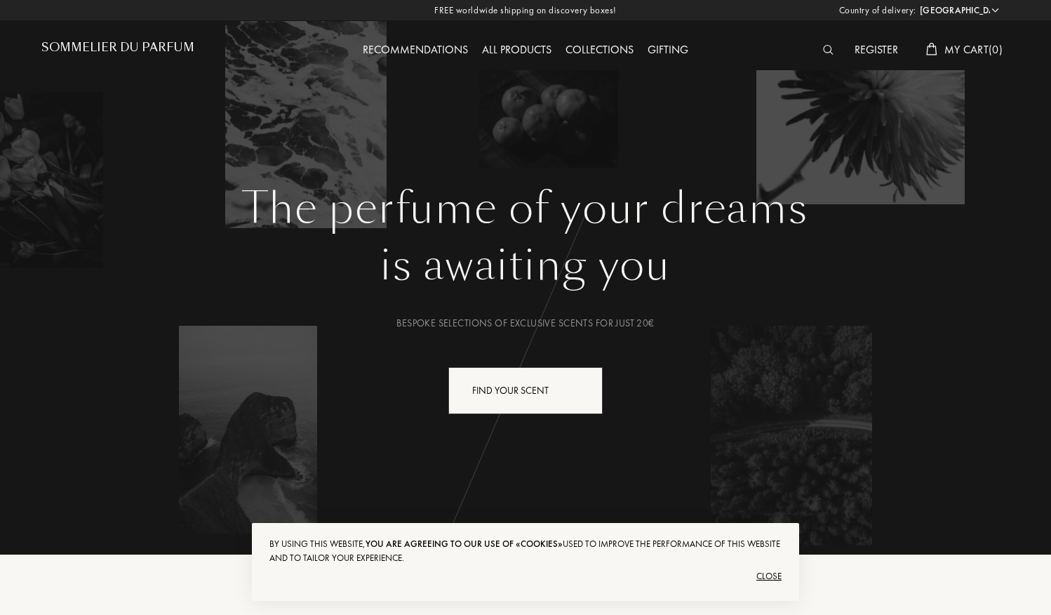 Image resolution: width=1051 pixels, height=615 pixels. Describe the element at coordinates (118, 50) in the screenshot. I see `a: Sommelier du Parfum` at that location.